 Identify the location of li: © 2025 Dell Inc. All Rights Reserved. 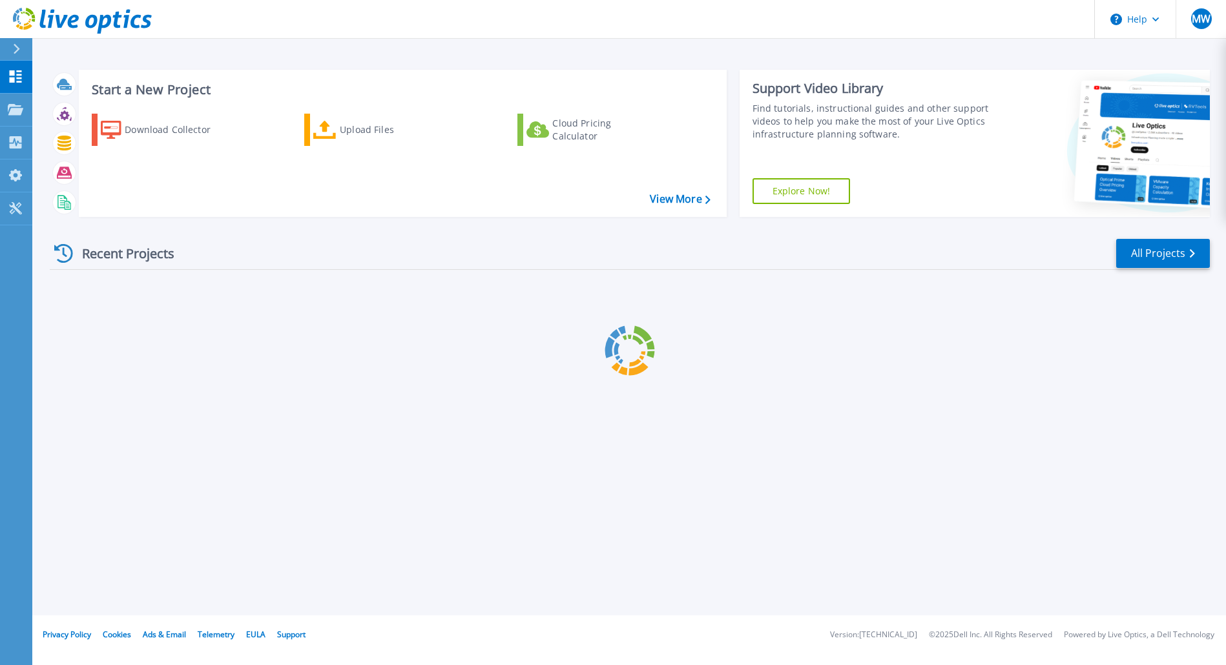
(990, 635).